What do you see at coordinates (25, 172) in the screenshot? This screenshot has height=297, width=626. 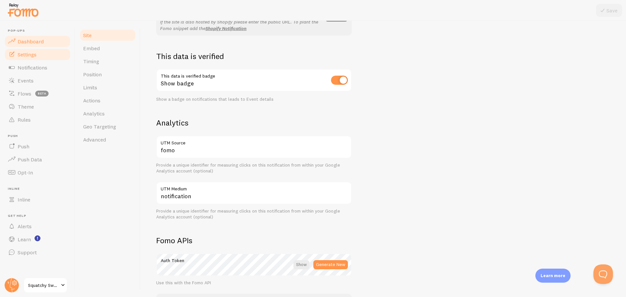 I see `span: Opt-In` at bounding box center [25, 172].